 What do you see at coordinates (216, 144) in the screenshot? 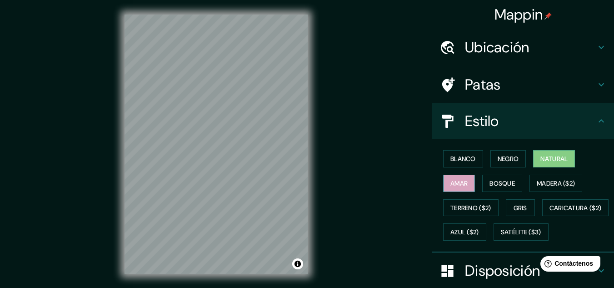
I see `canvas: Mapa` at bounding box center [216, 144].